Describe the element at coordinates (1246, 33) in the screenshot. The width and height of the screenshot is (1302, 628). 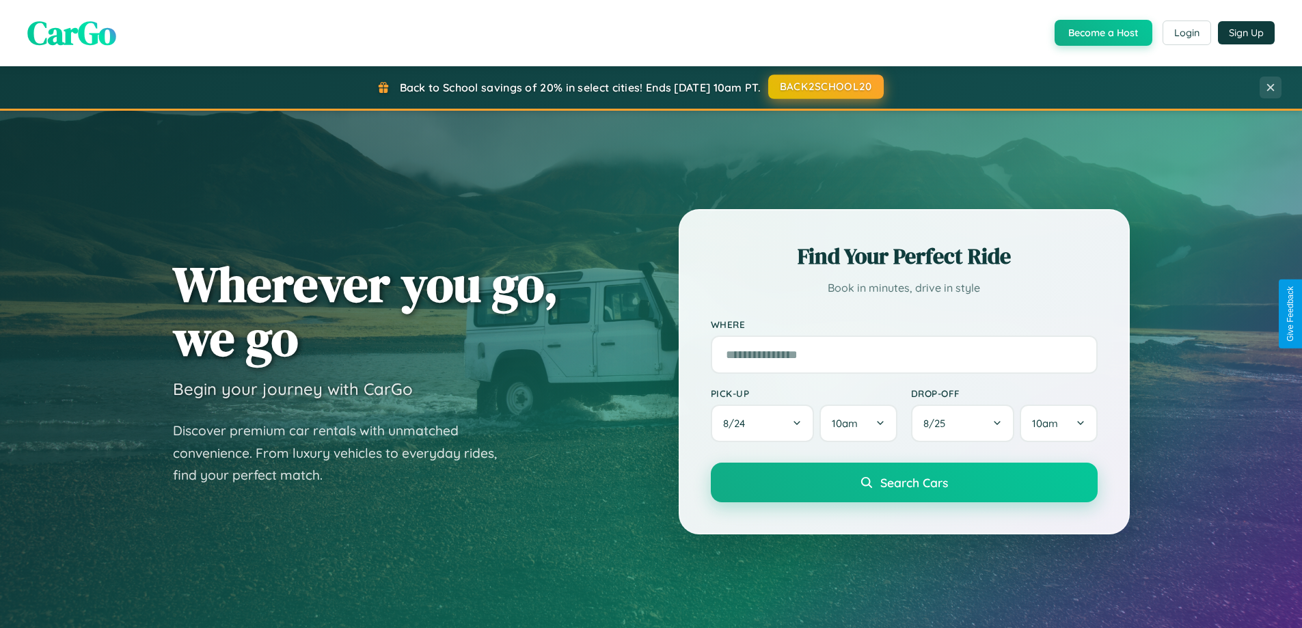
I see `button: Sign Up` at that location.